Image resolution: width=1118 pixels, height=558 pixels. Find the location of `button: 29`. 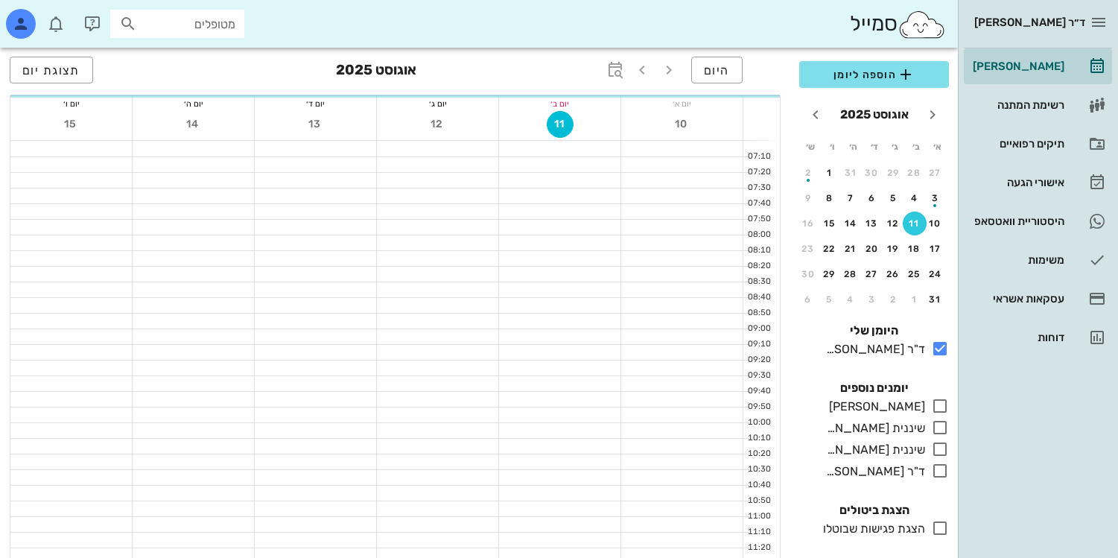

button: 29 is located at coordinates (893, 173).